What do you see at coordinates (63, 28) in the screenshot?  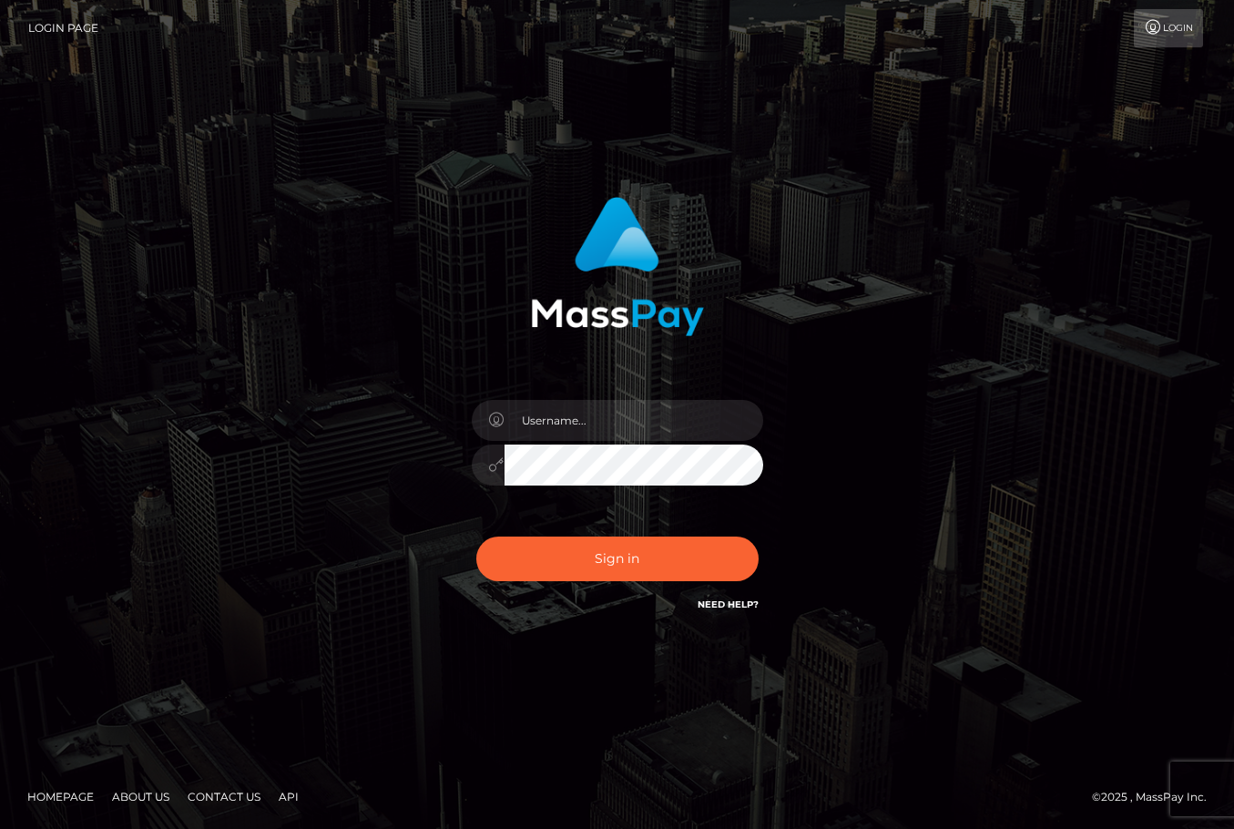 I see `a: Login Page` at bounding box center [63, 28].